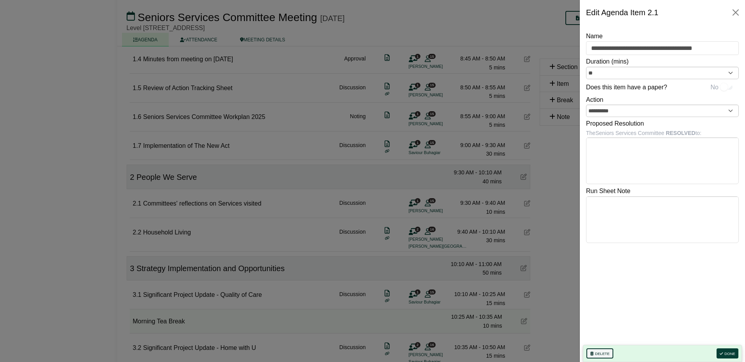 The image size is (745, 362). Describe the element at coordinates (663, 133) in the screenshot. I see `div: The Seniors Services Committee to:` at that location.